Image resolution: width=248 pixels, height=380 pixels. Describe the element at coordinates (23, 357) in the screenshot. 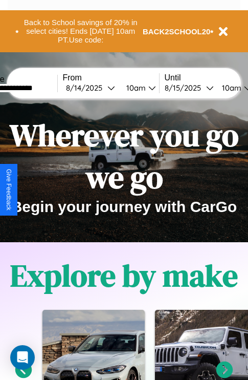

I see `div: Open Intercom Messenger` at that location.